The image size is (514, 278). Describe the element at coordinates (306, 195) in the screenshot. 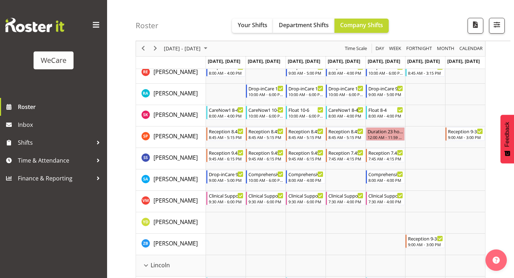

I see `div: Clinical Support 9.30-6` at that location.